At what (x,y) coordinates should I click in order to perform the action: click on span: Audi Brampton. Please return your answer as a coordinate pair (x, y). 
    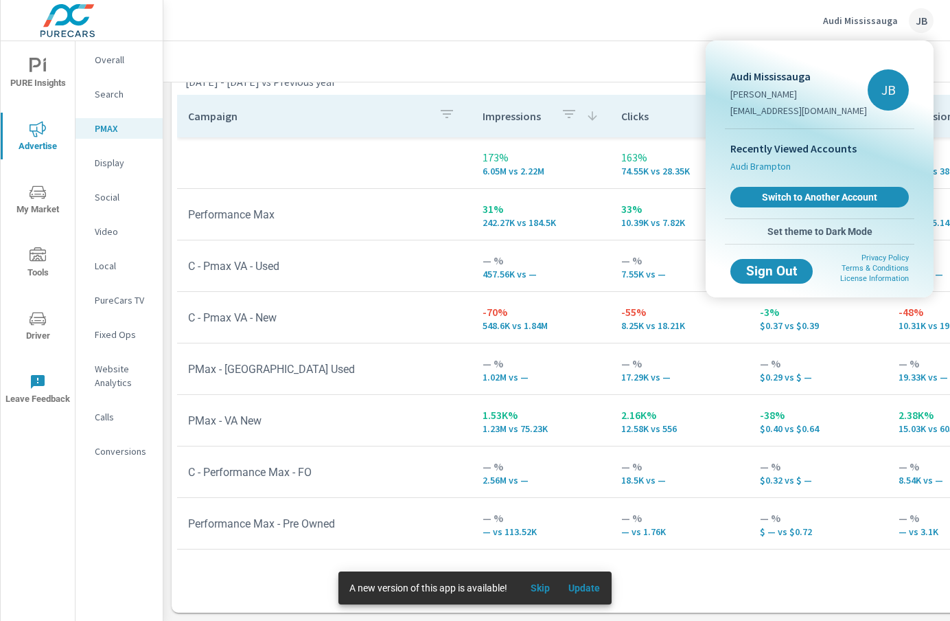
    Looking at the image, I should click on (761, 166).